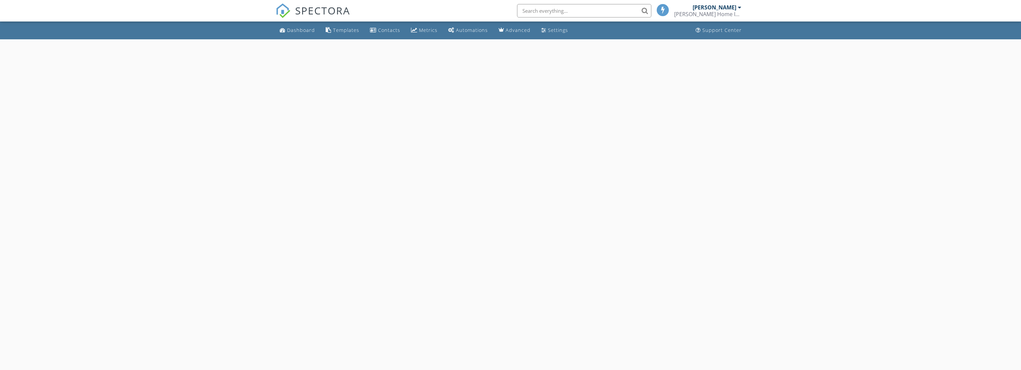 This screenshot has height=370, width=1021. What do you see at coordinates (558, 30) in the screenshot?
I see `div: Settings` at bounding box center [558, 30].